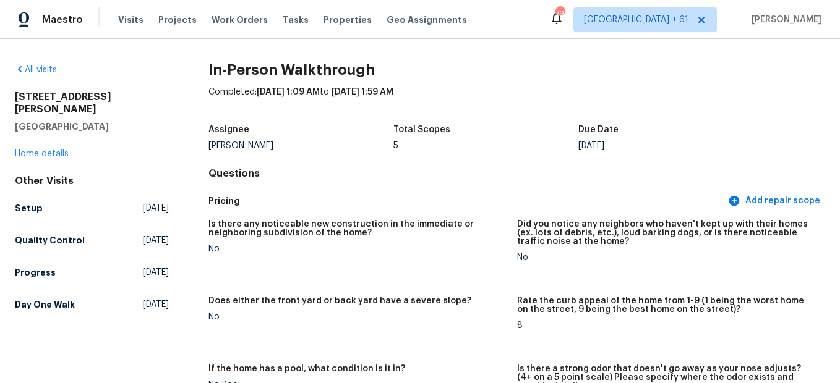  I want to click on h5: If the home has a pool, what condition is it in?, so click(307, 369).